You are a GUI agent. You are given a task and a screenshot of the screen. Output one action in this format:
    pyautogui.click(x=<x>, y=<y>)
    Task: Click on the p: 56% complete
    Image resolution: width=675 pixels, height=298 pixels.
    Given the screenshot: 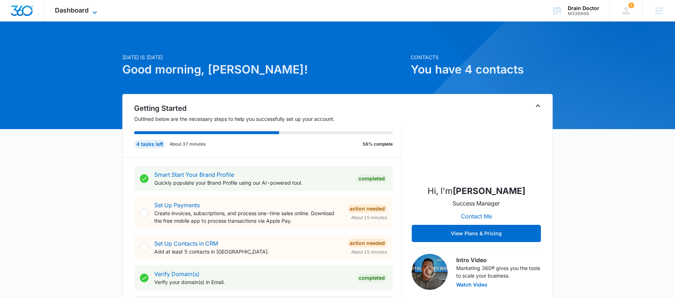 What is the action you would take?
    pyautogui.click(x=378, y=144)
    